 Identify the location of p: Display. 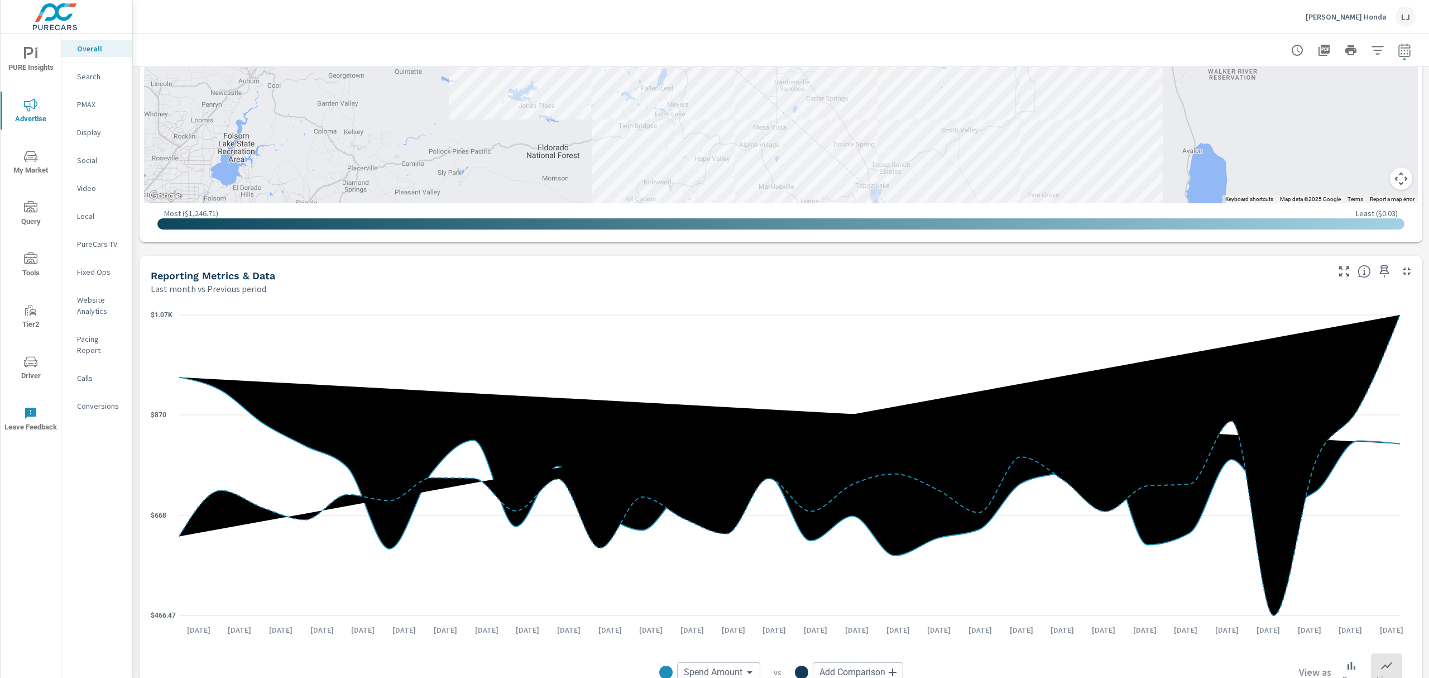
(100, 132).